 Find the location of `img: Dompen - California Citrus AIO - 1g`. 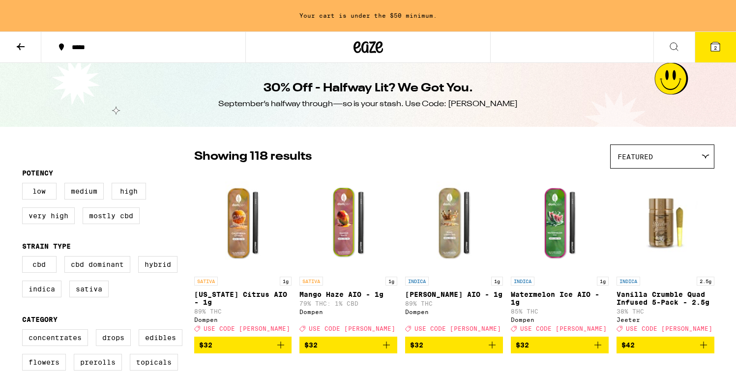

img: Dompen - California Citrus AIO - 1g is located at coordinates (243, 223).